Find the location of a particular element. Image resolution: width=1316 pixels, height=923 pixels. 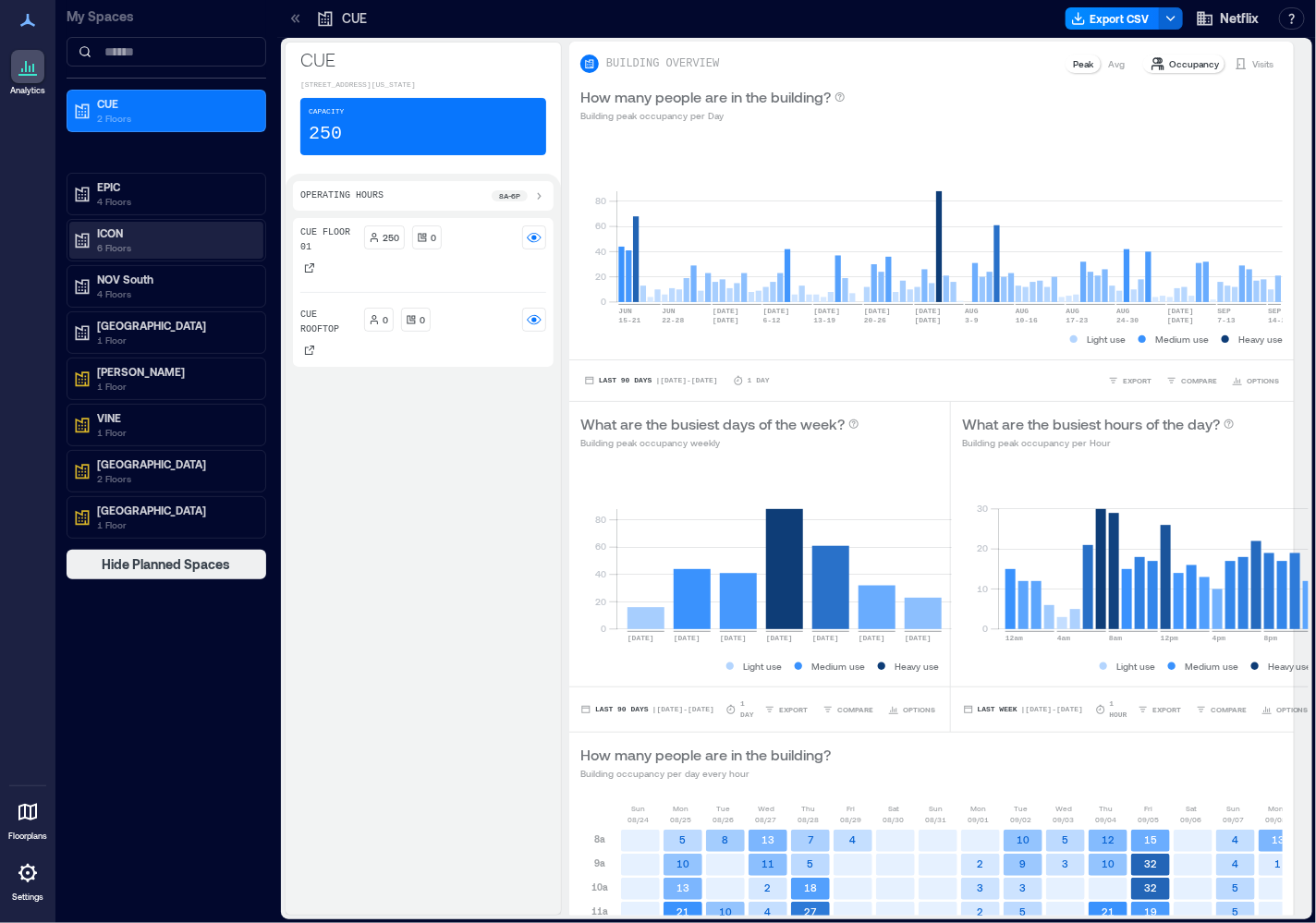

p: 09/01 is located at coordinates (979, 820).